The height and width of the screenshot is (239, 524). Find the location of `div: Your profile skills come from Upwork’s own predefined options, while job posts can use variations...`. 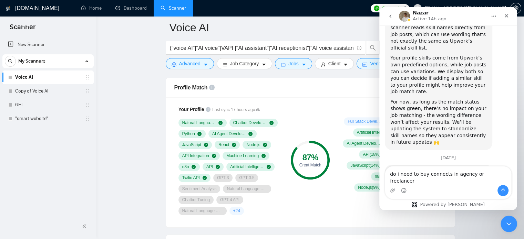

div: Your profile skills come from Upwork’s own predefined options, while job posts can use variations... is located at coordinates (59, 68).